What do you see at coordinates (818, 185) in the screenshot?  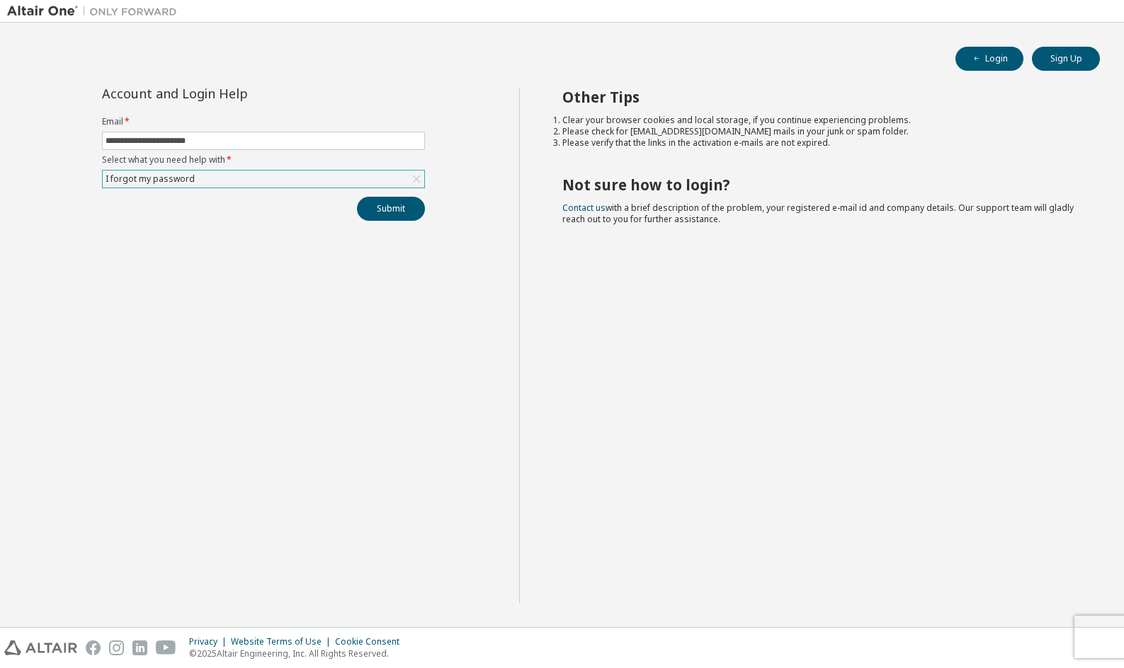 I see `h2: Not sure how to login?` at bounding box center [818, 185].